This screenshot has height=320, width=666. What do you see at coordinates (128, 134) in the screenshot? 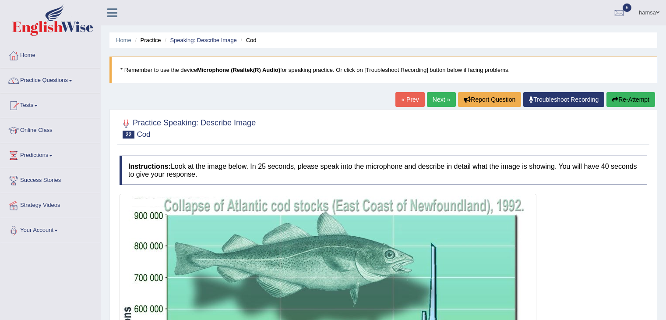
I see `span: 22` at bounding box center [128, 134].